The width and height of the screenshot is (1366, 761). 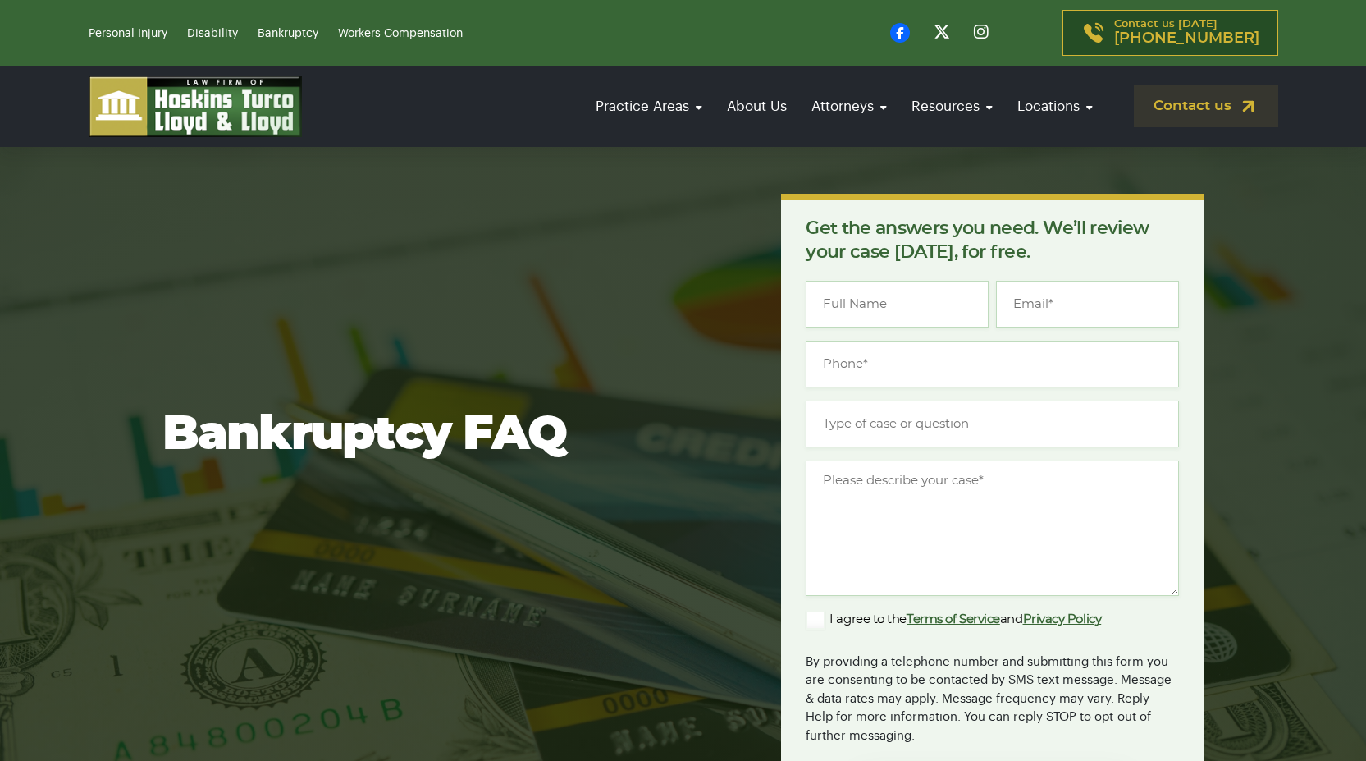 I want to click on a: Attorneys, so click(x=849, y=106).